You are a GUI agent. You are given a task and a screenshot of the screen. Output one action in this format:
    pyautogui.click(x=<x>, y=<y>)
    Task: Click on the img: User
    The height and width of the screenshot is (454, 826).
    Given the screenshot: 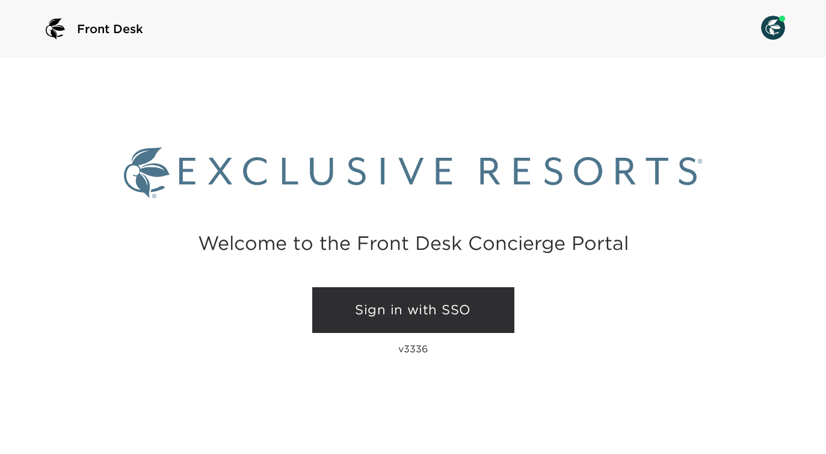 What is the action you would take?
    pyautogui.click(x=773, y=28)
    